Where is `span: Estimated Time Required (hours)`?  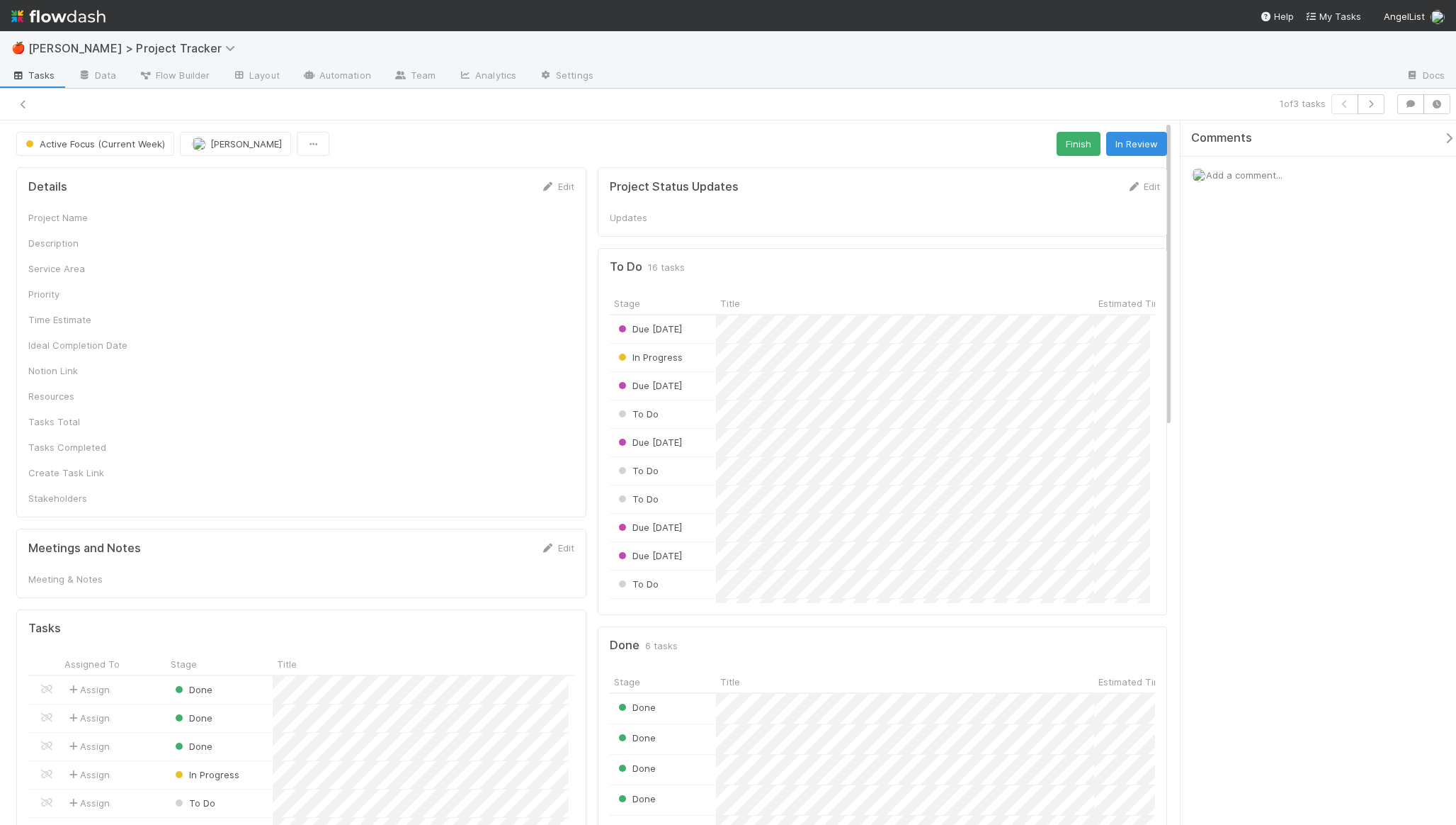 span: Estimated Time Required (hours) is located at coordinates (1147, 303).